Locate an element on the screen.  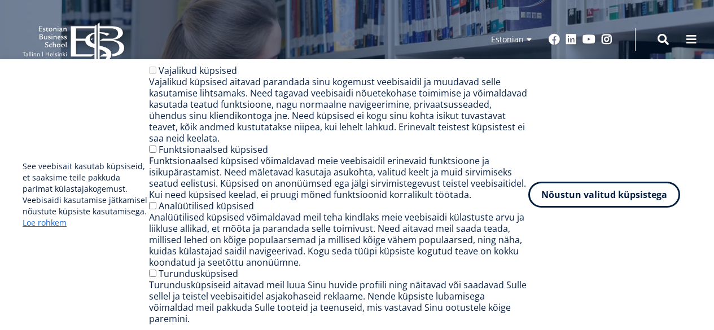
label: Funktsionaalsed küpsised is located at coordinates (213, 150).